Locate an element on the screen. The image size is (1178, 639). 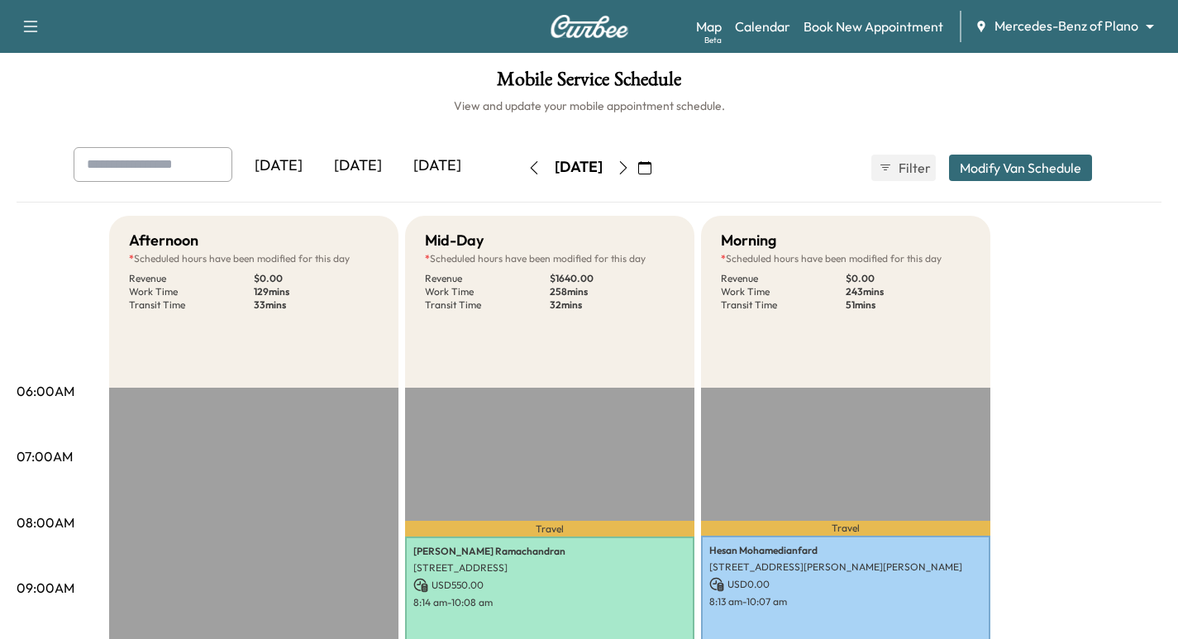
p: 07:00AM is located at coordinates (45, 456).